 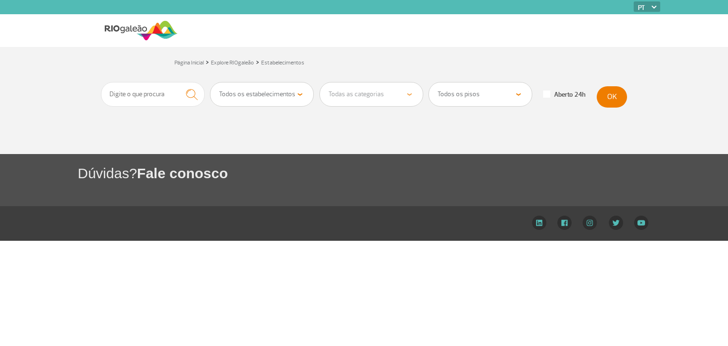 What do you see at coordinates (590, 223) in the screenshot?
I see `img: Instagram` at bounding box center [590, 223].